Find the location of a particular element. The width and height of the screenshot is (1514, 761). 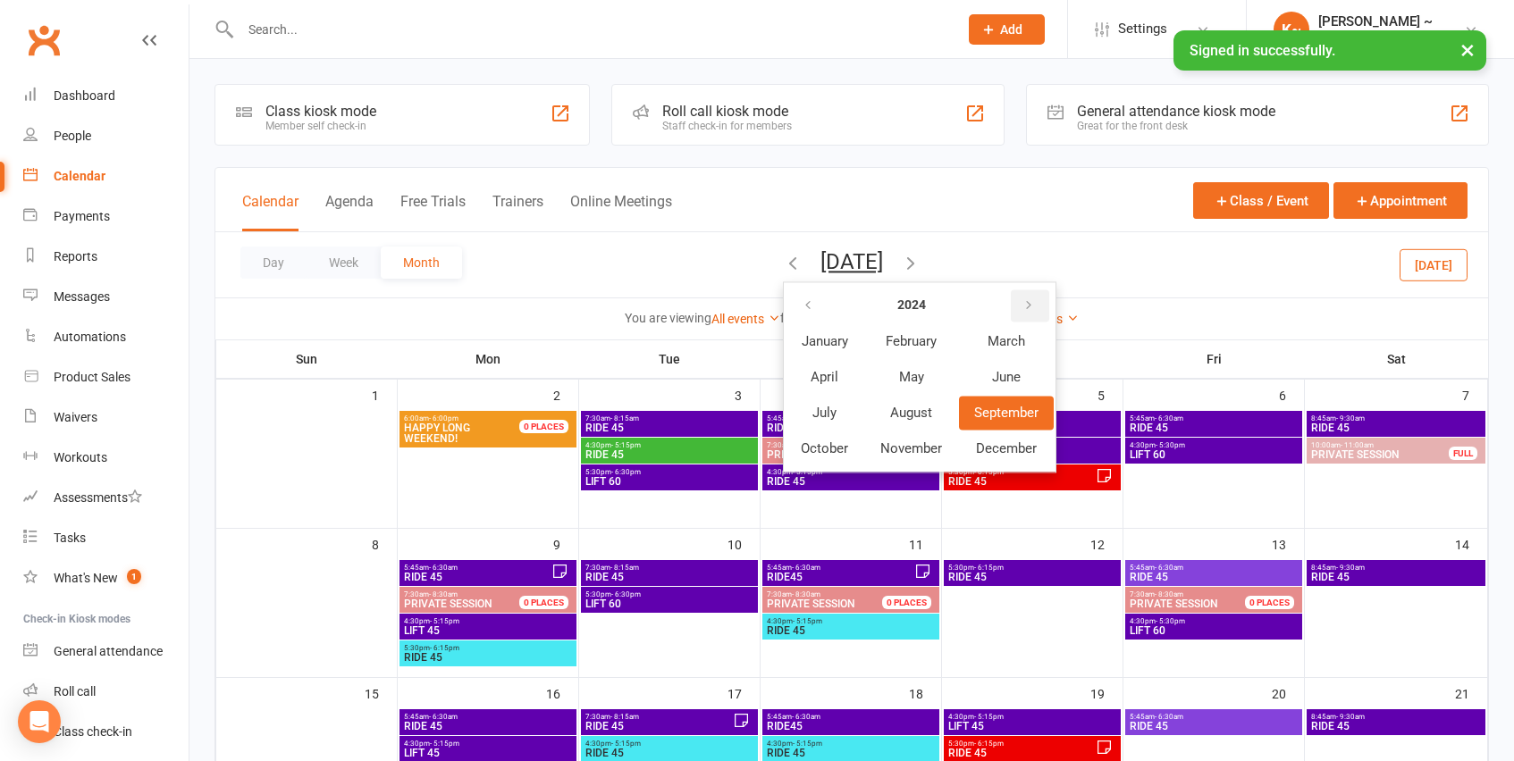

div: 10 is located at coordinates (743, 543).